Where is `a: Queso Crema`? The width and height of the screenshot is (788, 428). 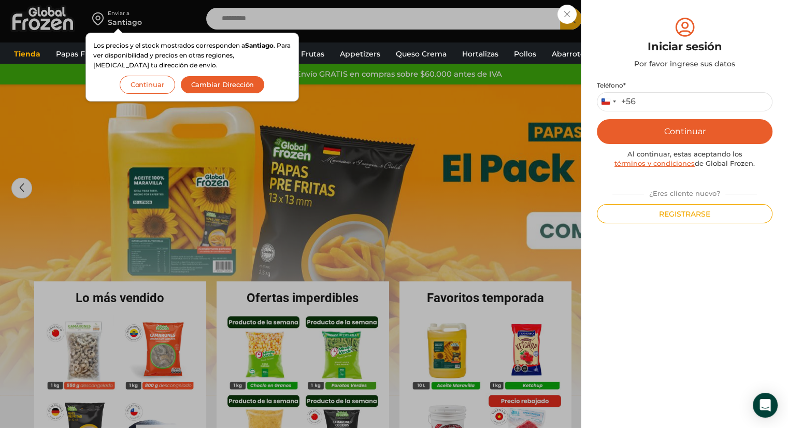
a: Queso Crema is located at coordinates (421, 54).